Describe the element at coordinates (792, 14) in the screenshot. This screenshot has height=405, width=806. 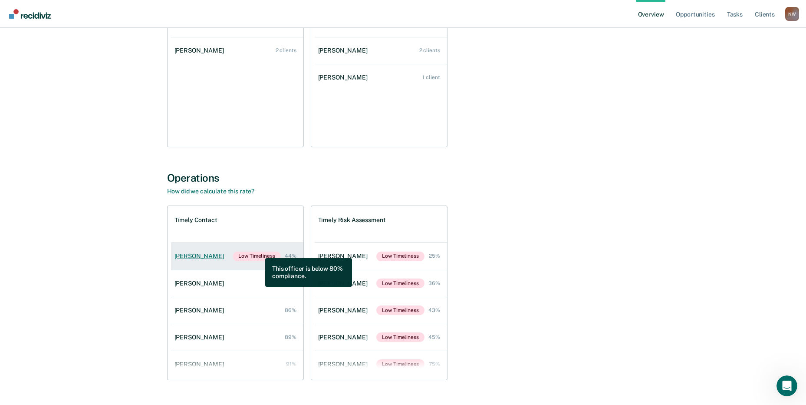
I see `div: N W` at that location.